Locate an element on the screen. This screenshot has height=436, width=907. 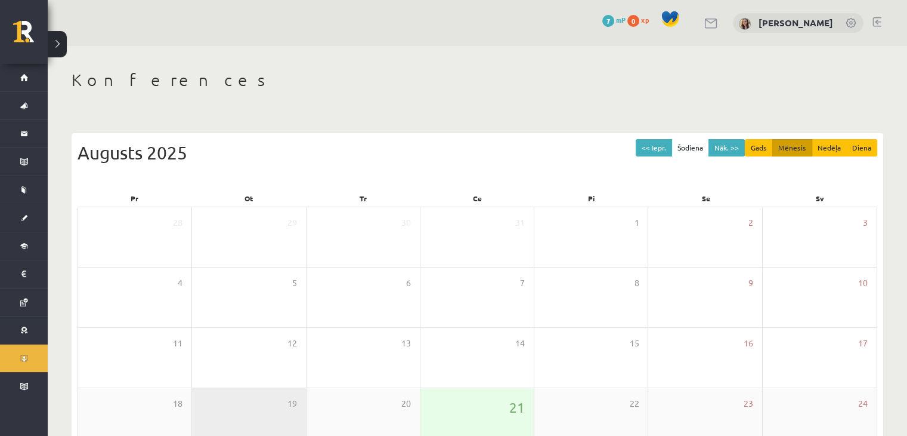
span: 29 is located at coordinates (292, 223).